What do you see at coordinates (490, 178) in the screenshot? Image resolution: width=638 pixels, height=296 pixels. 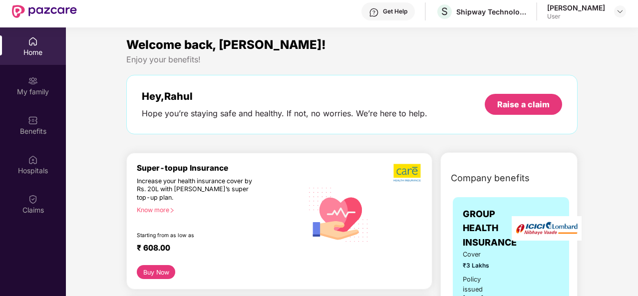 I see `span: Company benefits` at bounding box center [490, 178].